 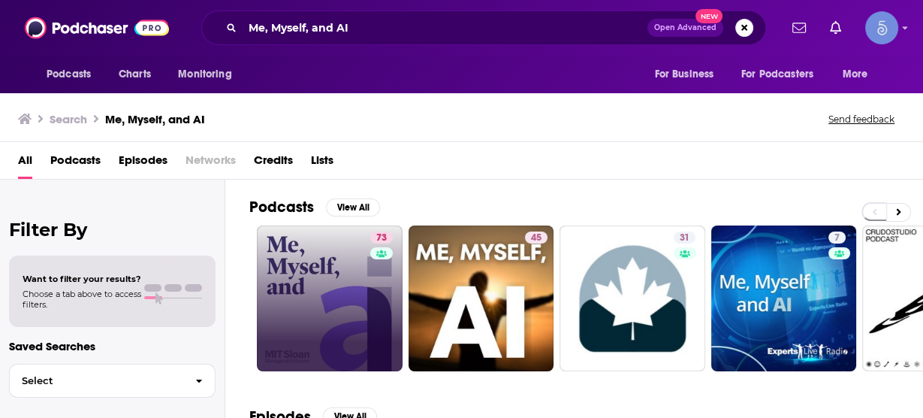 What do you see at coordinates (75, 163) in the screenshot?
I see `a: Podcasts` at bounding box center [75, 163].